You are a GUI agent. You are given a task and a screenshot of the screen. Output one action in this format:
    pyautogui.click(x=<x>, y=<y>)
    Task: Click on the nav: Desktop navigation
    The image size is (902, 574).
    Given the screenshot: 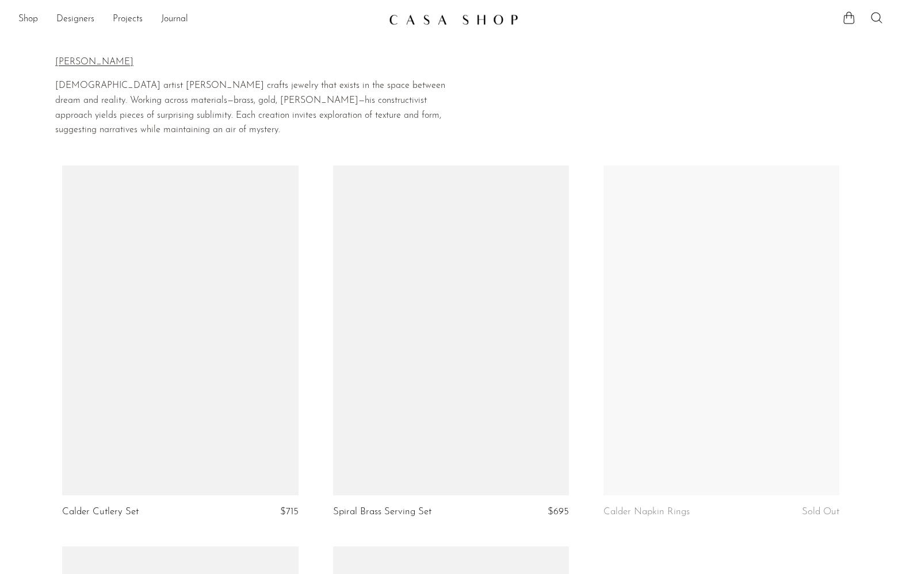 What is the action you would take?
    pyautogui.click(x=199, y=20)
    